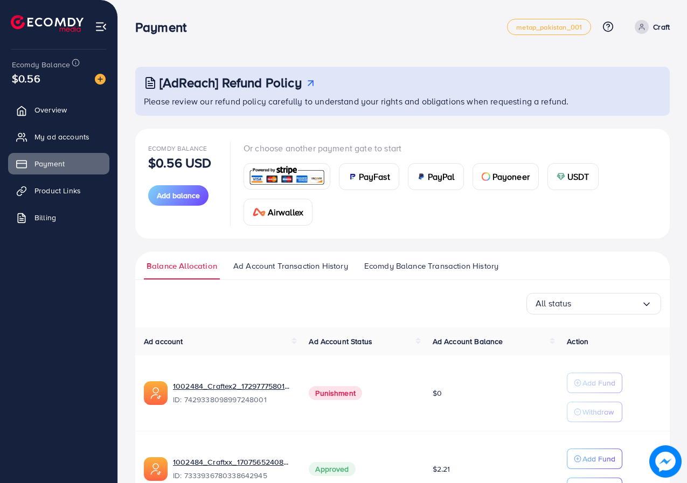 The width and height of the screenshot is (687, 483). What do you see at coordinates (290, 266) in the screenshot?
I see `span: Ad Account Transaction History` at bounding box center [290, 266].